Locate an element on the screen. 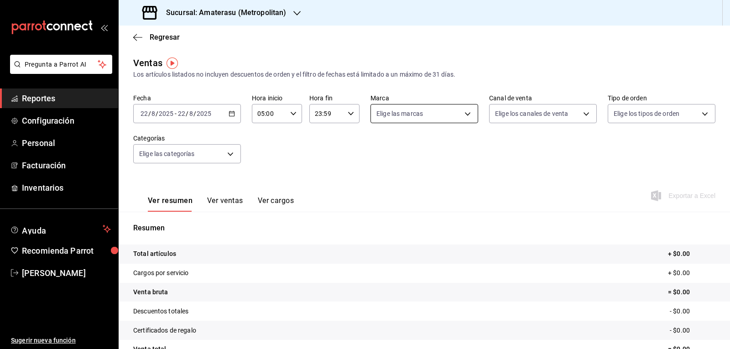  label: Fecha is located at coordinates (187, 98).